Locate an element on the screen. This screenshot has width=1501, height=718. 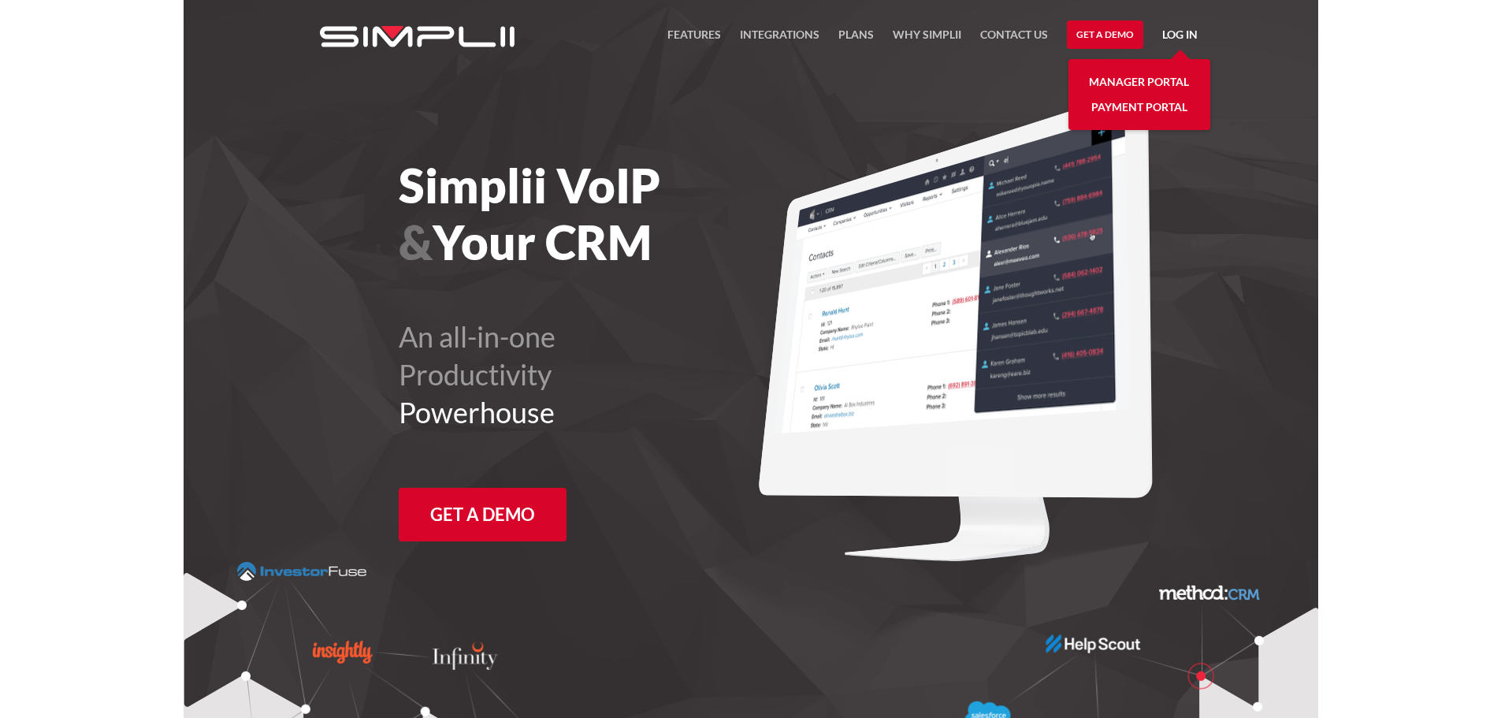
h1: Simplii VoIP Your CRM is located at coordinates (618, 213).